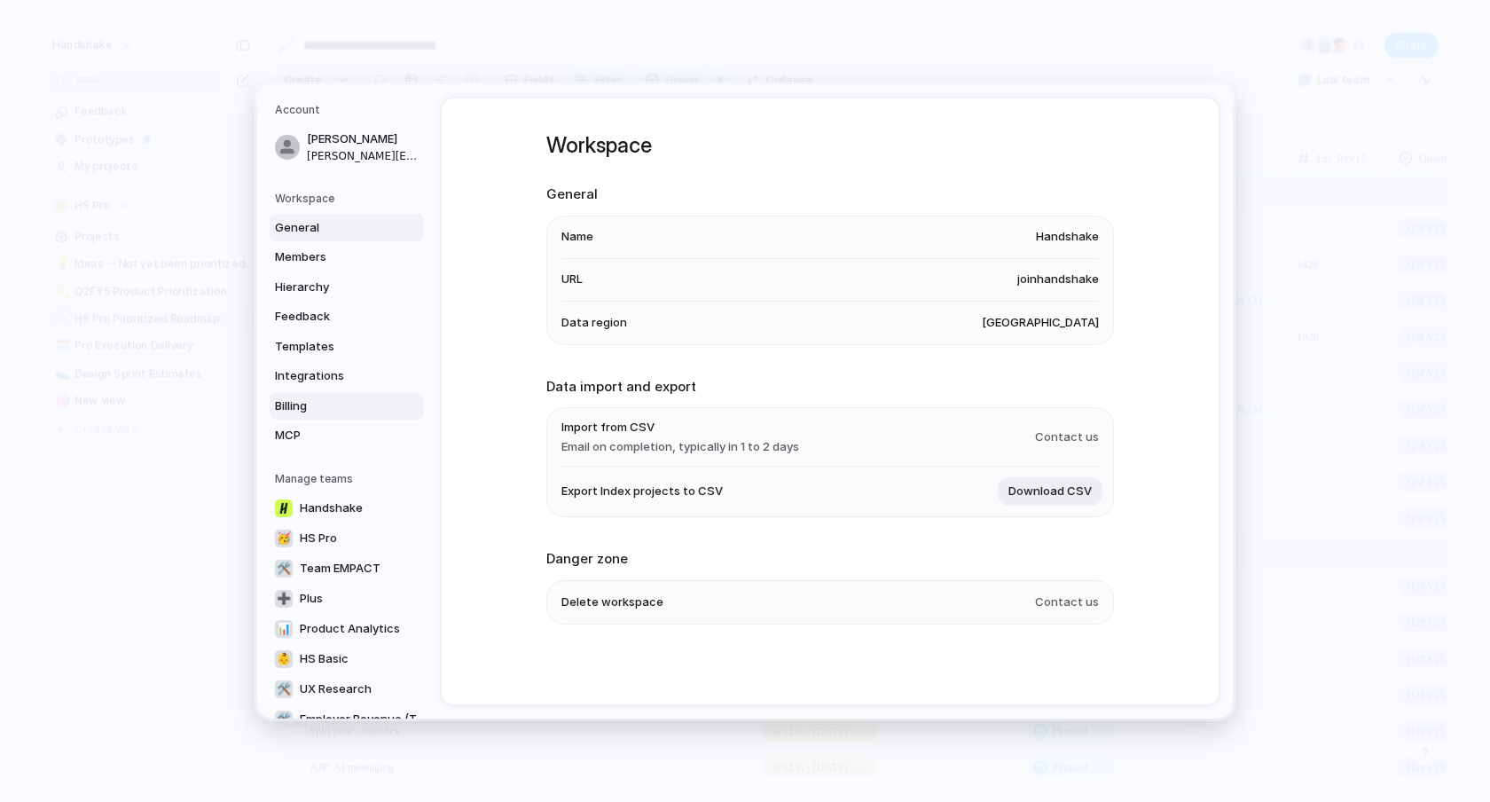  I want to click on span: Templates, so click(332, 346).